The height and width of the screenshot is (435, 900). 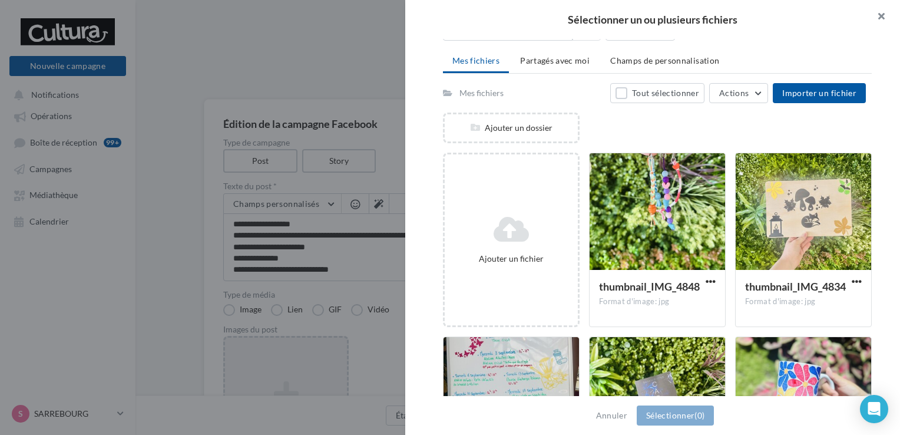 What do you see at coordinates (664, 60) in the screenshot?
I see `span: Champs de personnalisation` at bounding box center [664, 60].